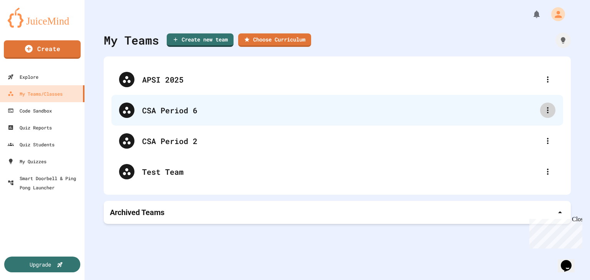 The width and height of the screenshot is (590, 280). Describe the element at coordinates (23, 77) in the screenshot. I see `div: Explore` at that location.